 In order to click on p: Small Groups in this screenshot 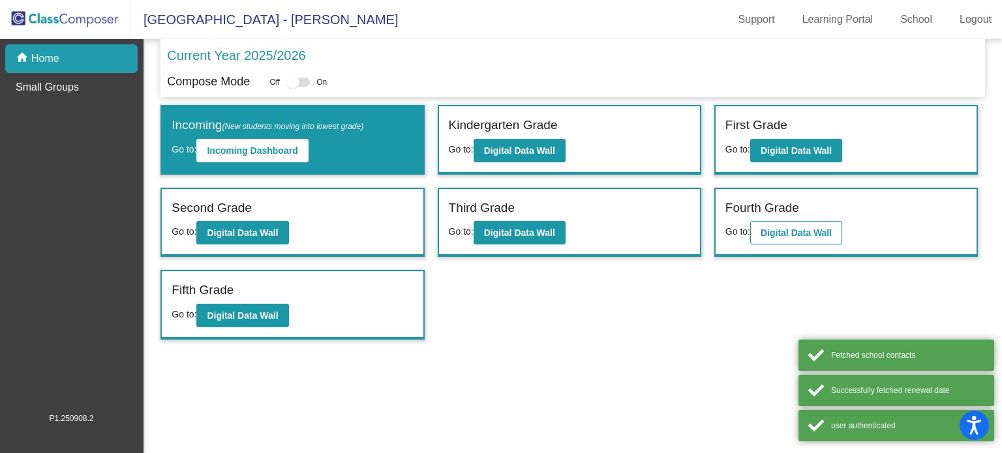, I will do `click(47, 87)`.